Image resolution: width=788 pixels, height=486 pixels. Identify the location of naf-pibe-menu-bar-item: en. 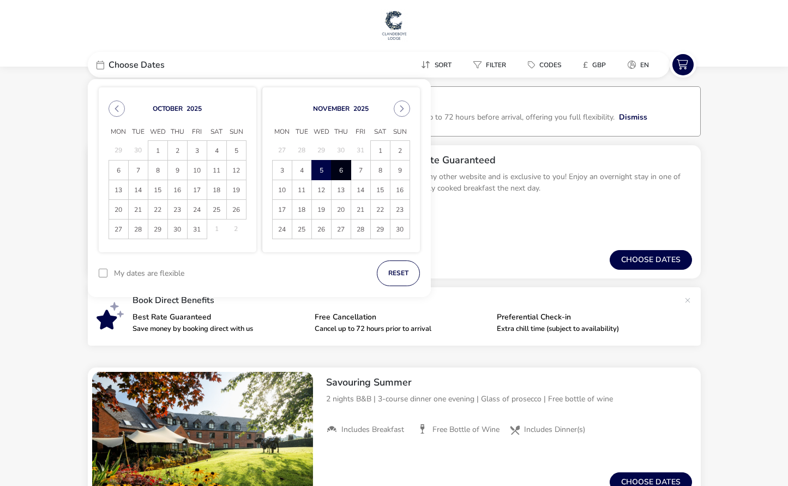
(640, 64).